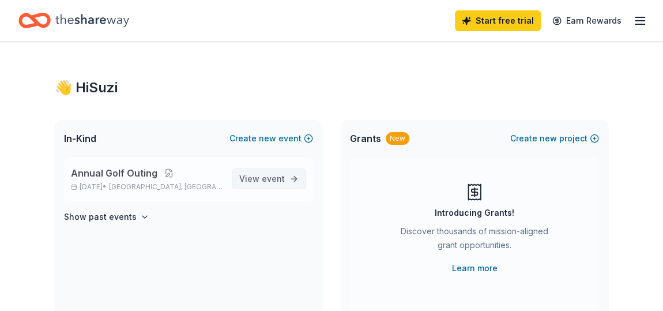 Image resolution: width=663 pixels, height=311 pixels. What do you see at coordinates (475, 213) in the screenshot?
I see `div: Introducing Grants!` at bounding box center [475, 213].